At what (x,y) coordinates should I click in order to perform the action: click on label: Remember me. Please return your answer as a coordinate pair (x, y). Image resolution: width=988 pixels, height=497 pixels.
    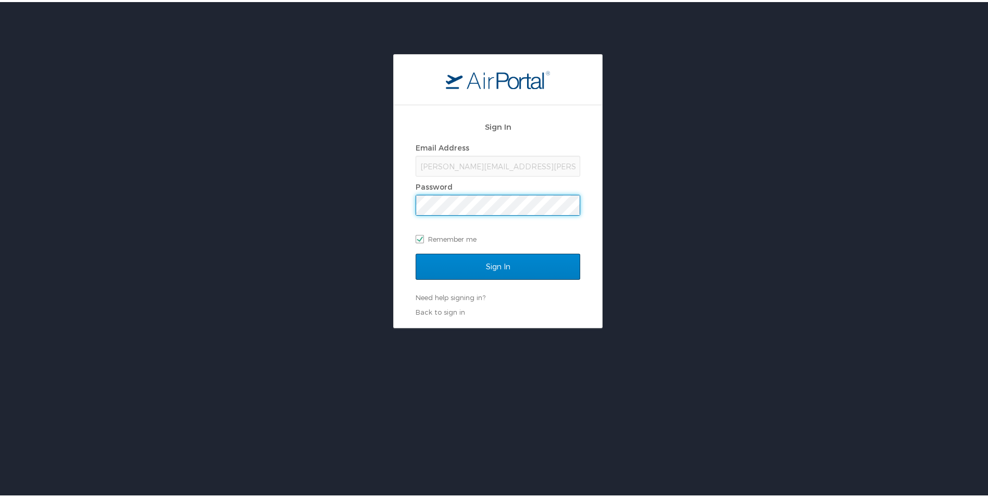
    Looking at the image, I should click on (498, 237).